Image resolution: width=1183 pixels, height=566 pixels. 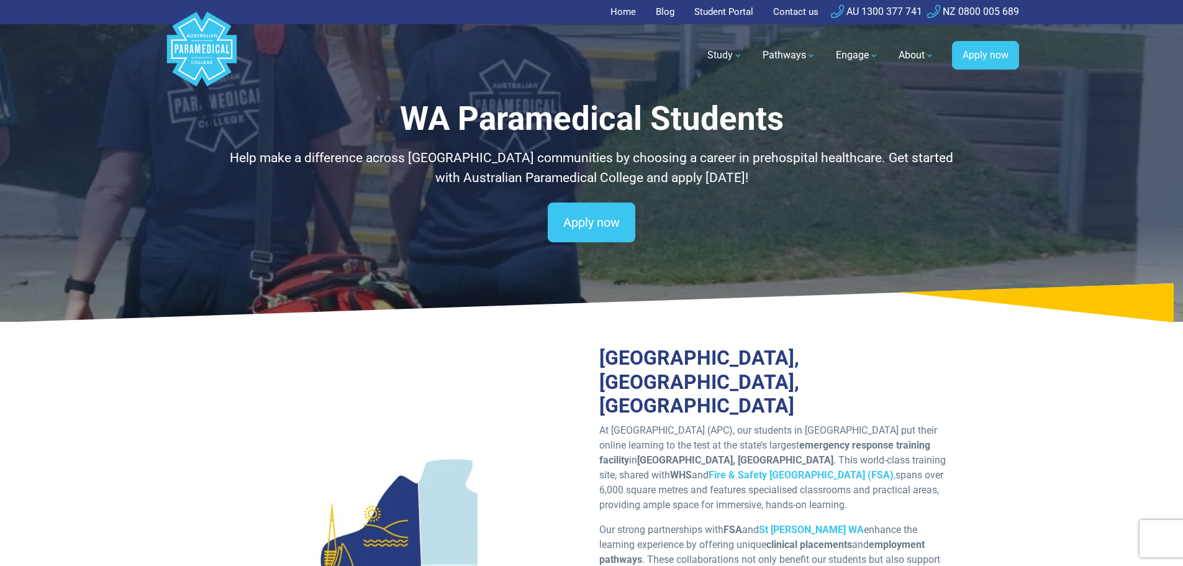 I want to click on h1: WA Paramedical Students, so click(x=592, y=119).